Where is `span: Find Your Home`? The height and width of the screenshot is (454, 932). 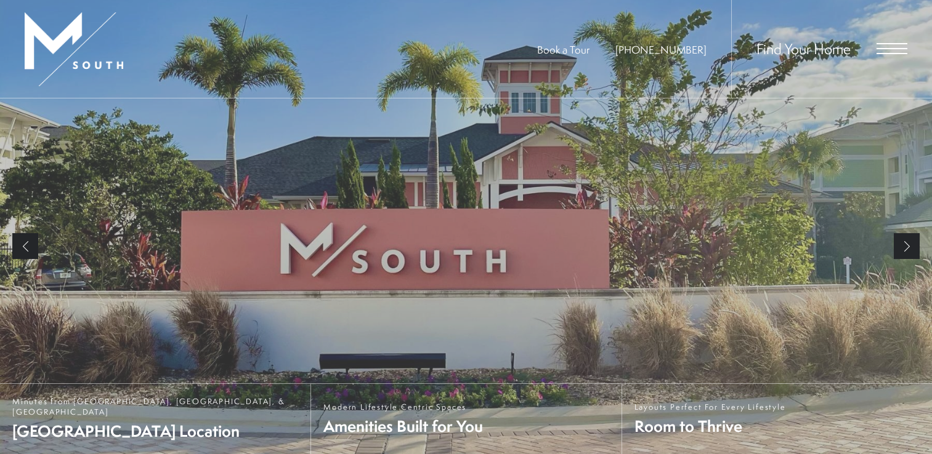 span: Find Your Home is located at coordinates (803, 49).